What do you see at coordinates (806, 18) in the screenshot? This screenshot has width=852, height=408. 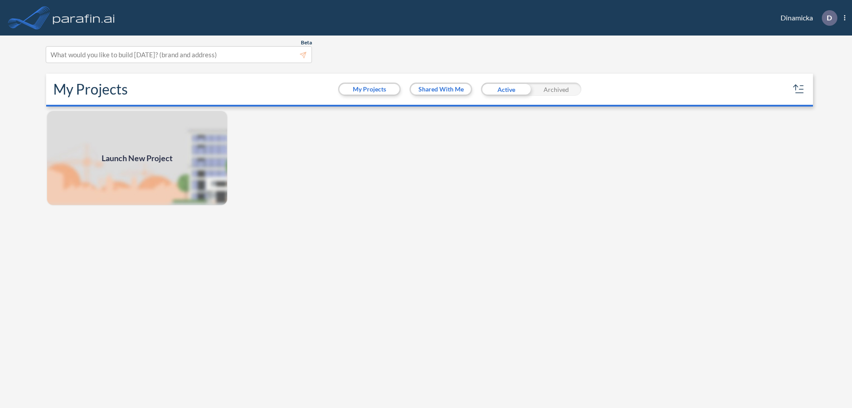 I see `div: Dinamicka` at bounding box center [806, 18].